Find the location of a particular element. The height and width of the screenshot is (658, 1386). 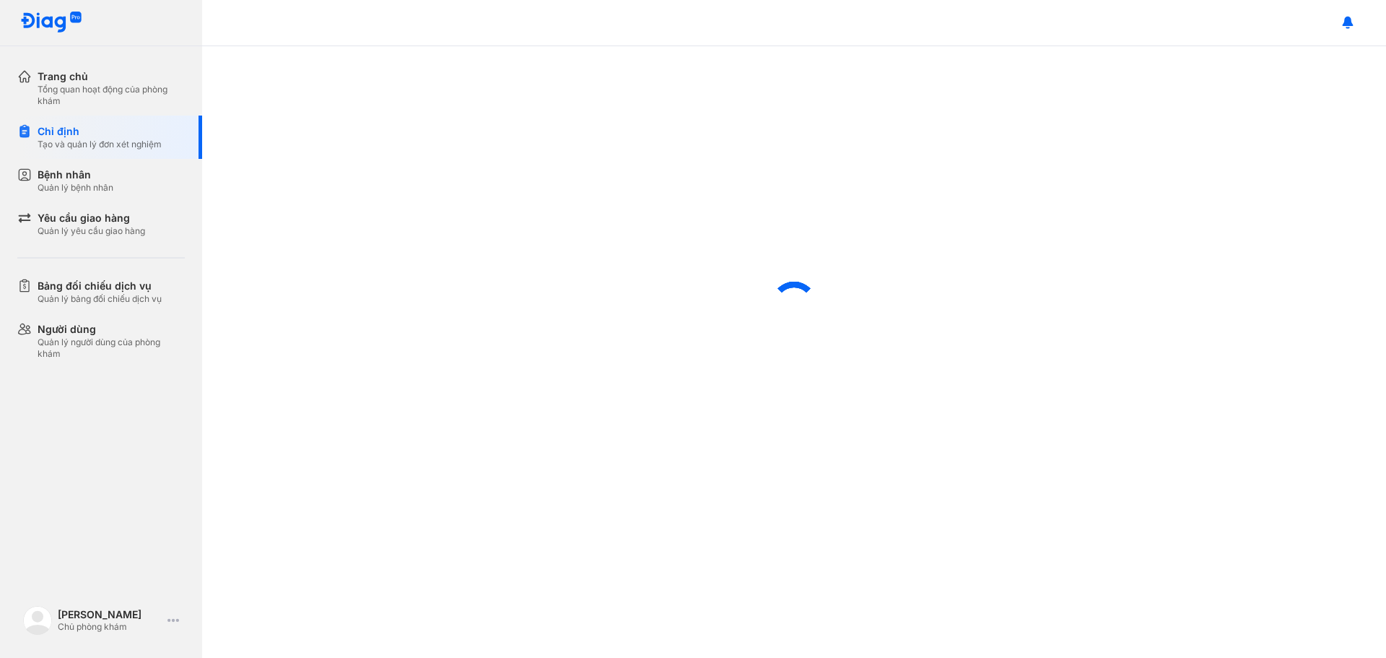

div: Trang chủ is located at coordinates (111, 77).